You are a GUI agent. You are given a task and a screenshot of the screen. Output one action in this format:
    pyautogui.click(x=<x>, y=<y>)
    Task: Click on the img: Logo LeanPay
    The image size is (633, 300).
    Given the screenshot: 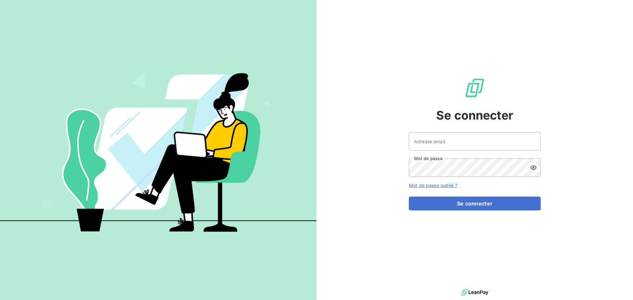 What is the action you would take?
    pyautogui.click(x=475, y=88)
    